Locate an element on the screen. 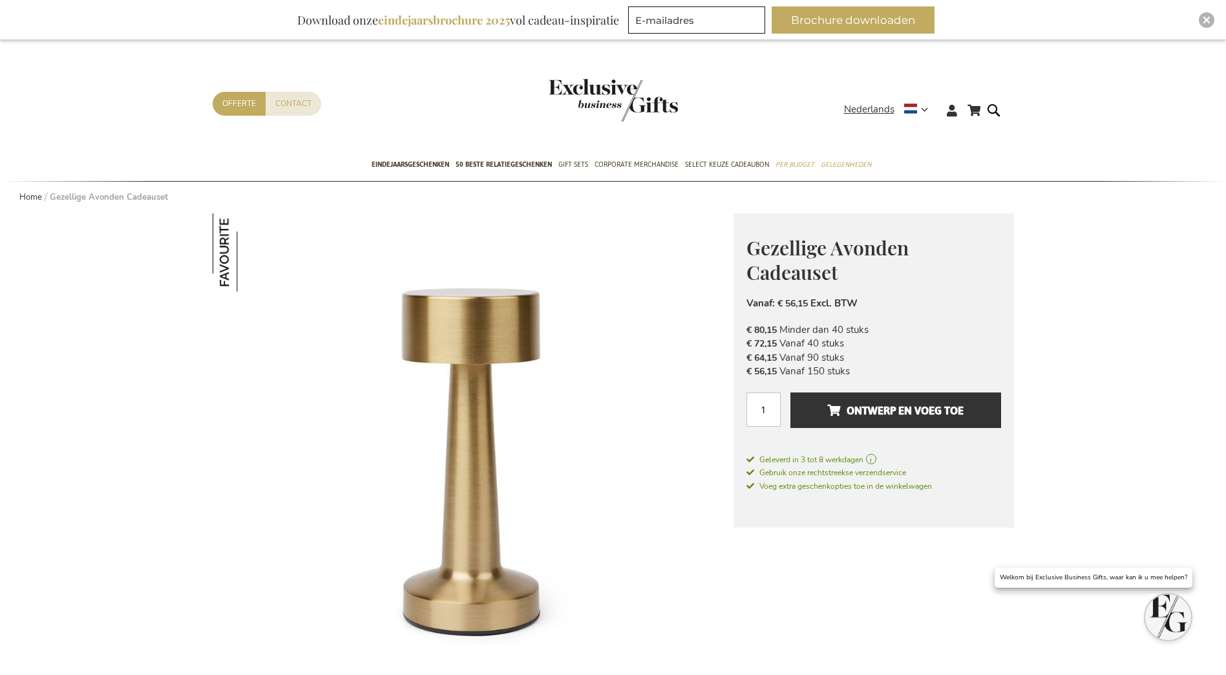 The height and width of the screenshot is (675, 1226). div: Nederlands is located at coordinates (890, 109).